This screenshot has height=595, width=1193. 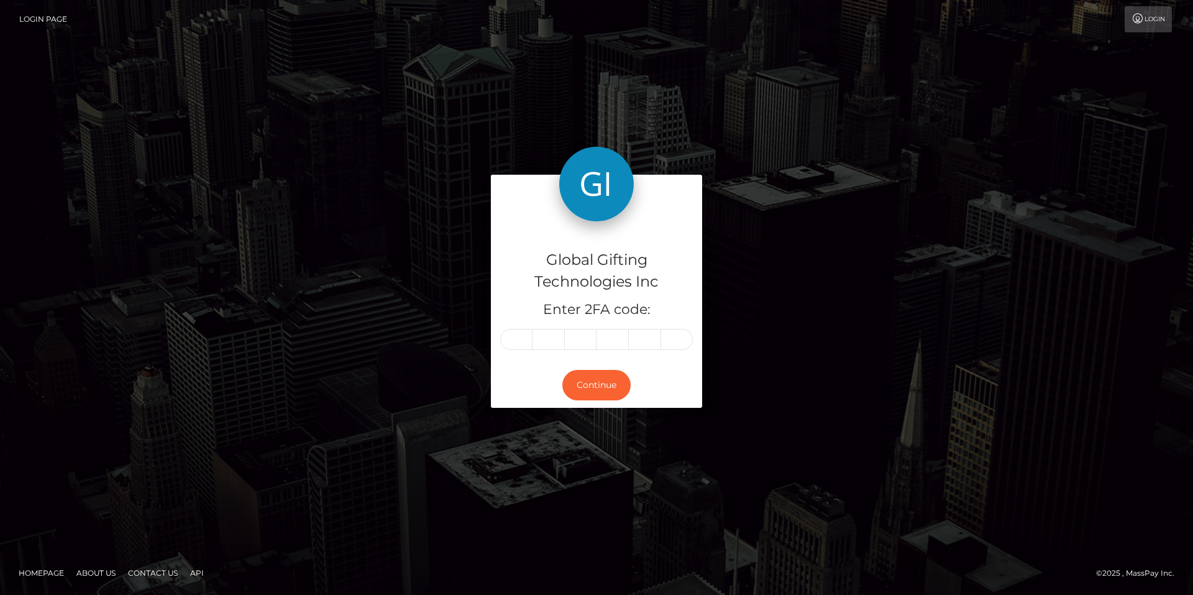 I want to click on button: Continue, so click(x=596, y=385).